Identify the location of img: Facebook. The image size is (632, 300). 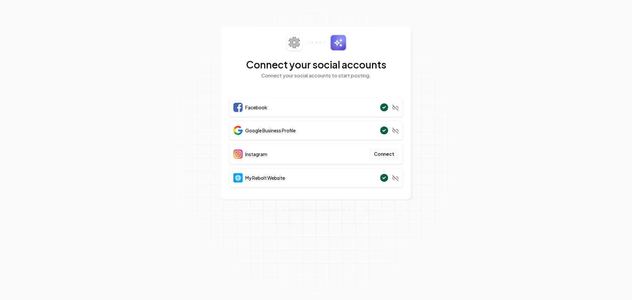
(238, 107).